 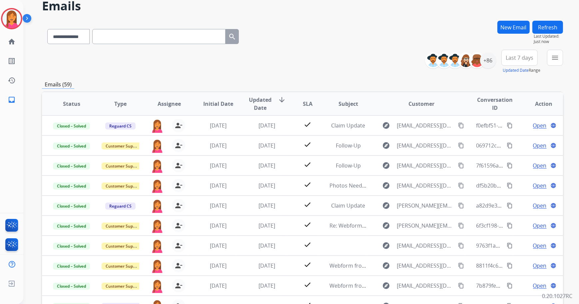 I want to click on mat-icon: search, so click(x=232, y=37).